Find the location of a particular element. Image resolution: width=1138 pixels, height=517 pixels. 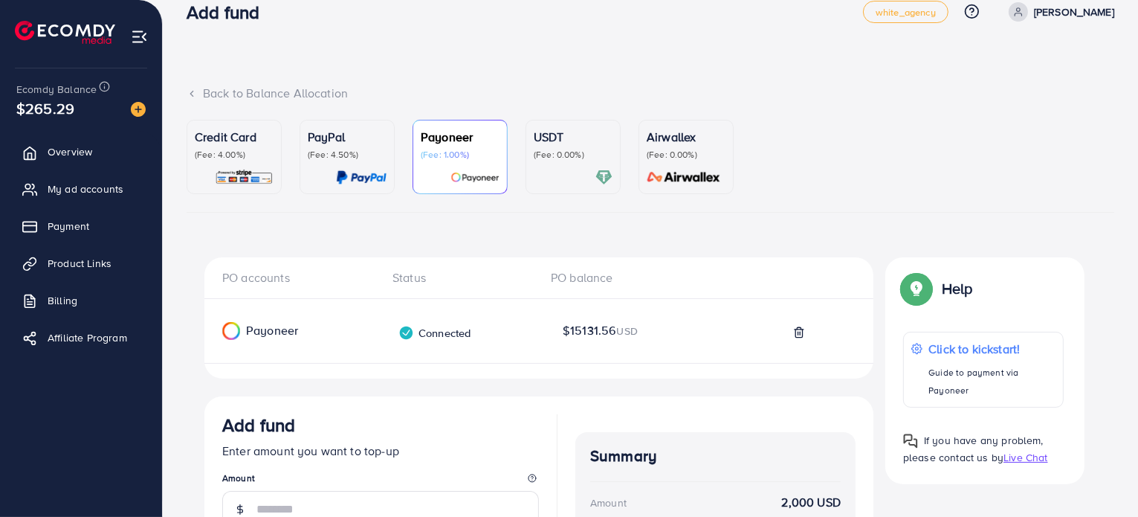

span: Payment is located at coordinates (68, 226).